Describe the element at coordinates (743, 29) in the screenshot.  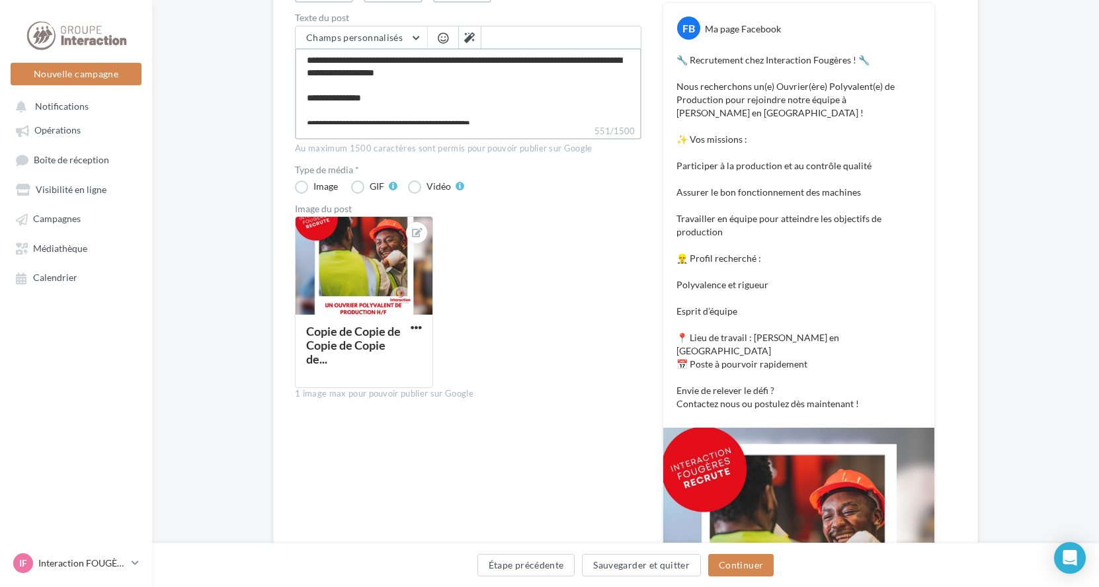
I see `div: Ma page Facebook` at that location.